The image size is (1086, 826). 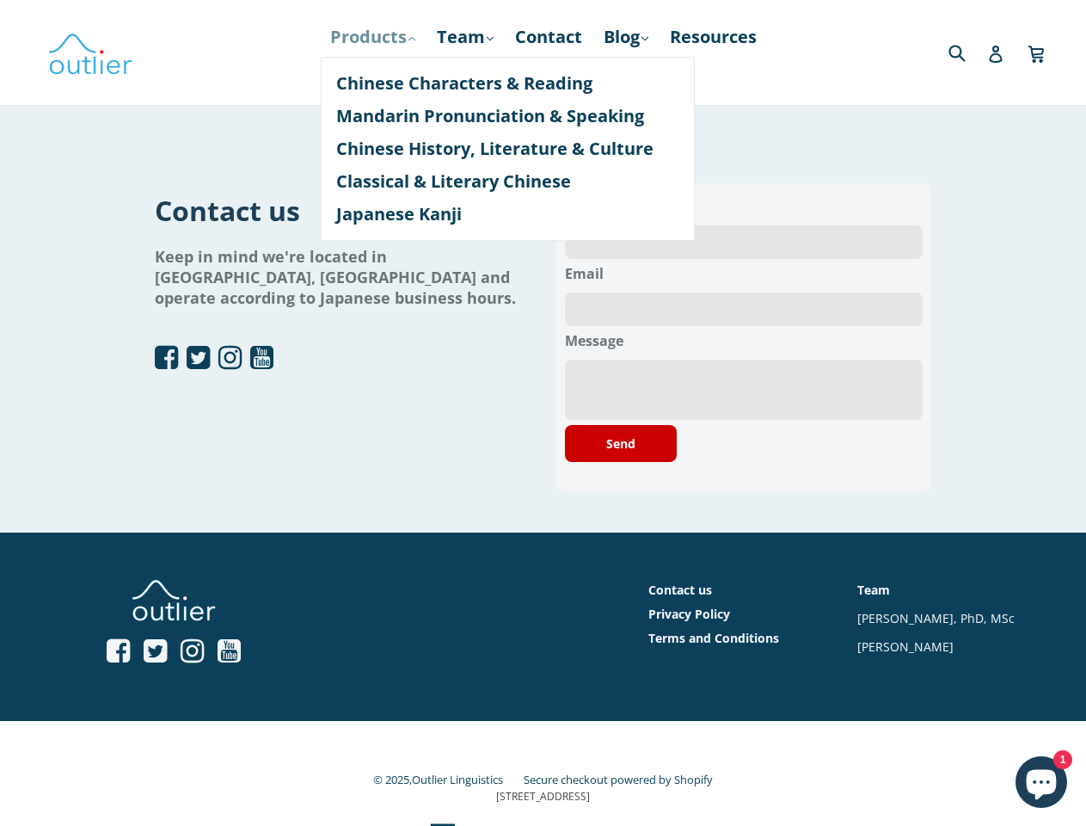 I want to click on a: Privacy Policy, so click(x=689, y=613).